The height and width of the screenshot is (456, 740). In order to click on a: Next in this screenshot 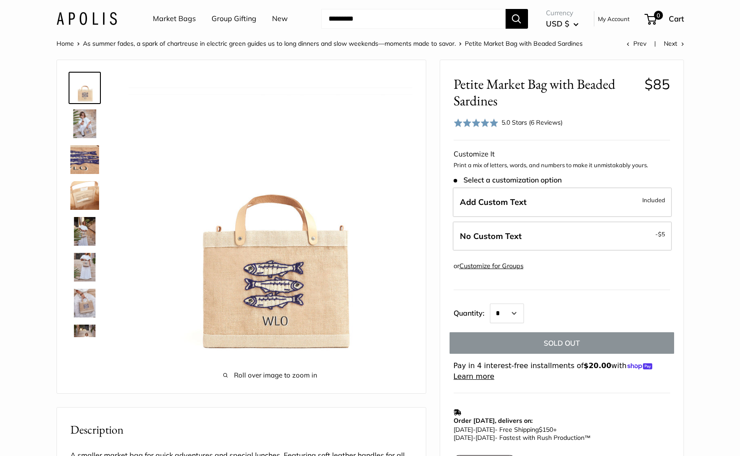, I will do `click(674, 43)`.